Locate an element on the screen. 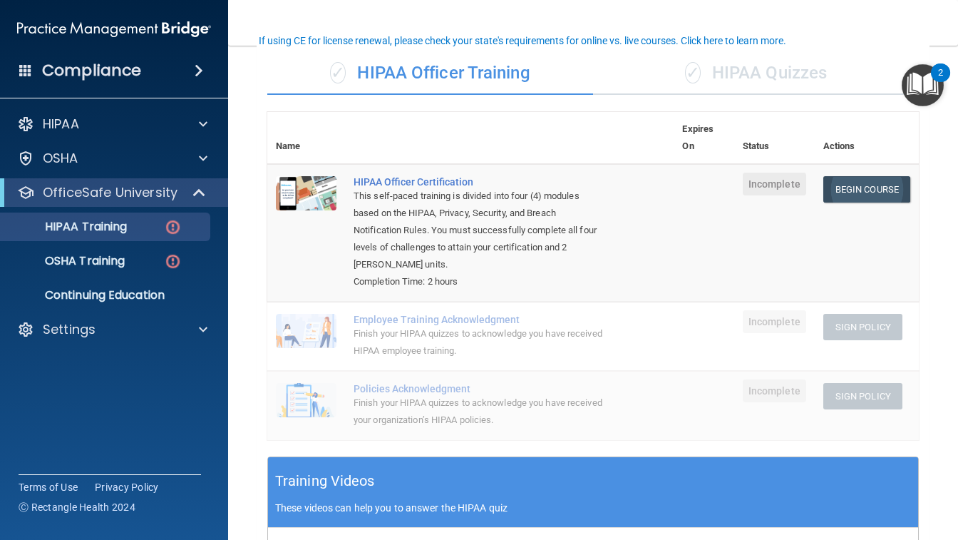  div: Finish your HIPAA quizzes to acknowledge you have received your organization’s HIPAA policies. is located at coordinates (478, 411).